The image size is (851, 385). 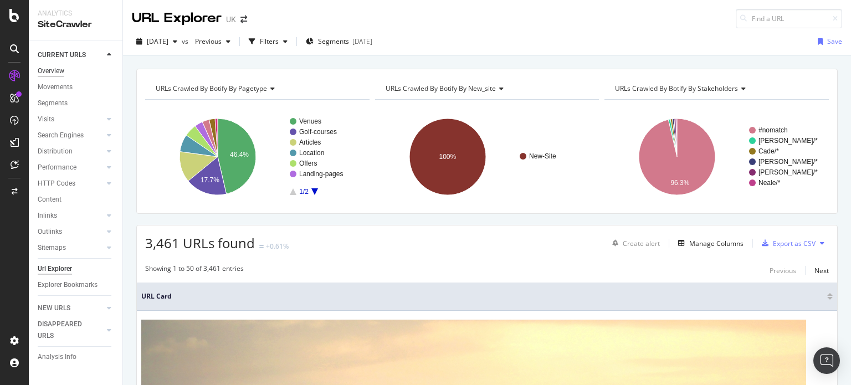 I want to click on div: SiteCrawler, so click(x=75, y=24).